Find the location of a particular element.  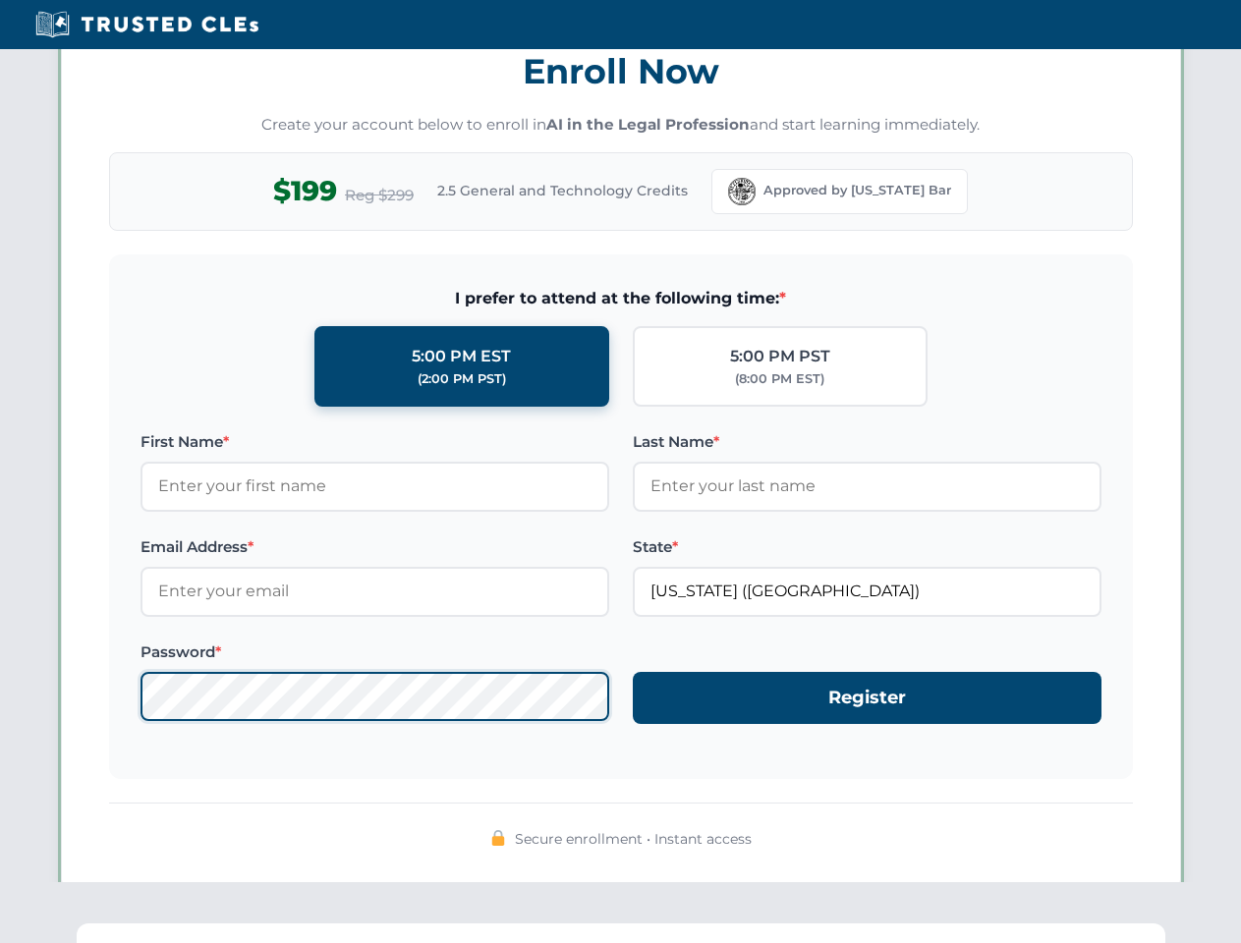

label: State is located at coordinates (867, 547).